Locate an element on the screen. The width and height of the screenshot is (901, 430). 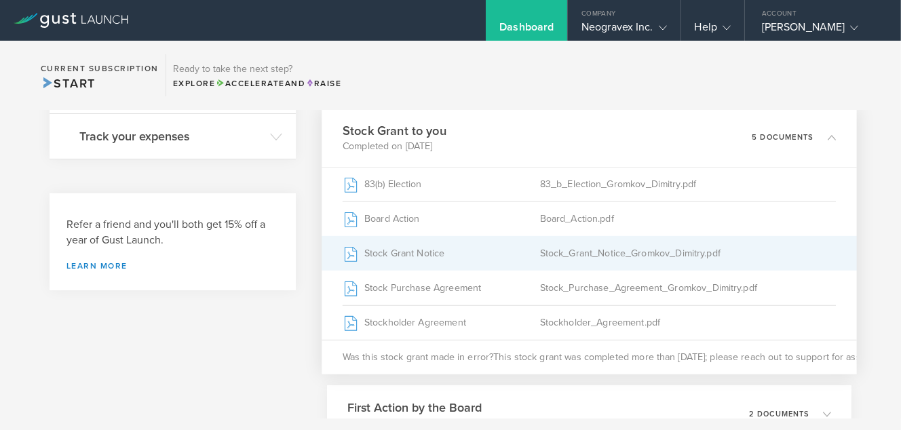
div: Stock_Purchase_Agreement_Gromkov_Dimitry.pdf is located at coordinates (688, 288).